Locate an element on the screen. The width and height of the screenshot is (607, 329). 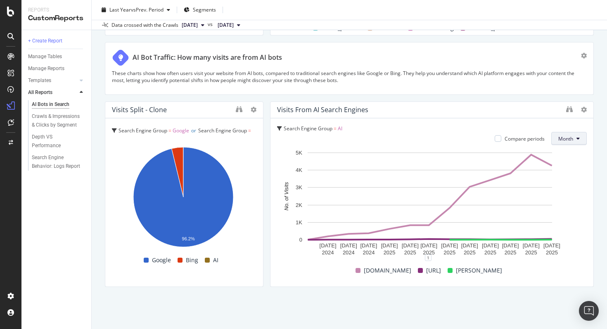
span: Segments is located at coordinates (204, 9).